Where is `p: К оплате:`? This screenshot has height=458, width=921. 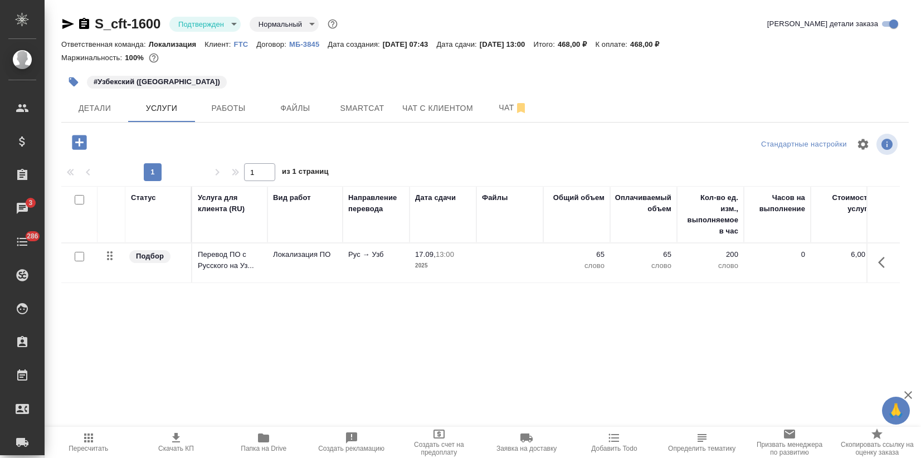
p: К оплате: is located at coordinates (612, 44).